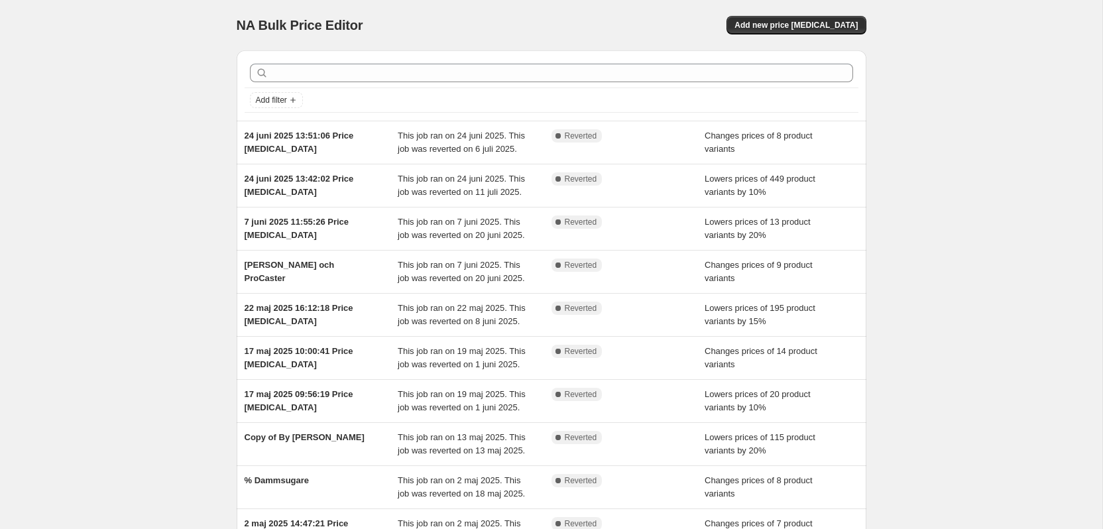  I want to click on span: This job ran on 22 maj 2025. This job was reverted on 8 juni 2025., so click(461, 314).